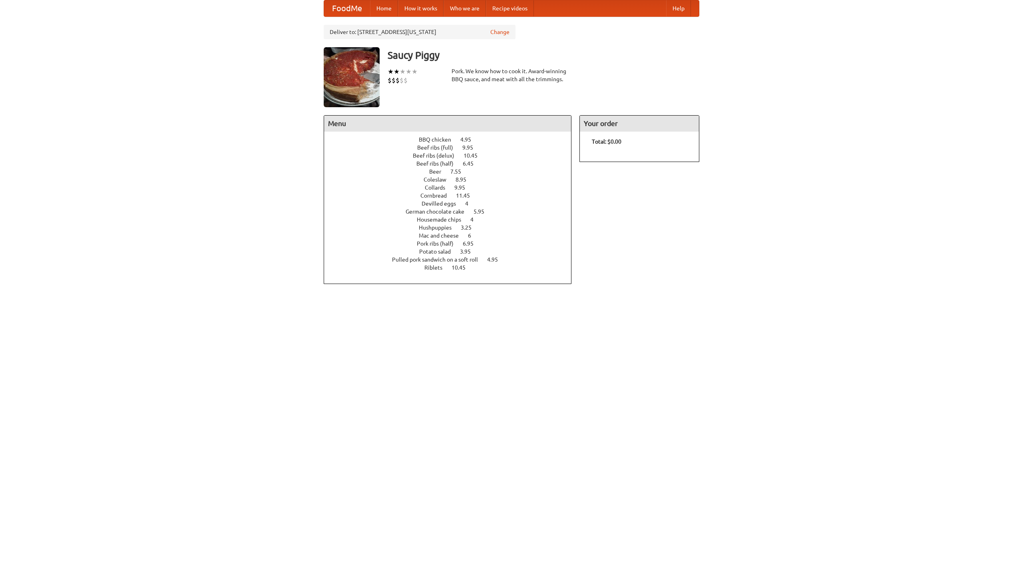 Image resolution: width=1023 pixels, height=566 pixels. I want to click on span: 6.95, so click(472, 243).